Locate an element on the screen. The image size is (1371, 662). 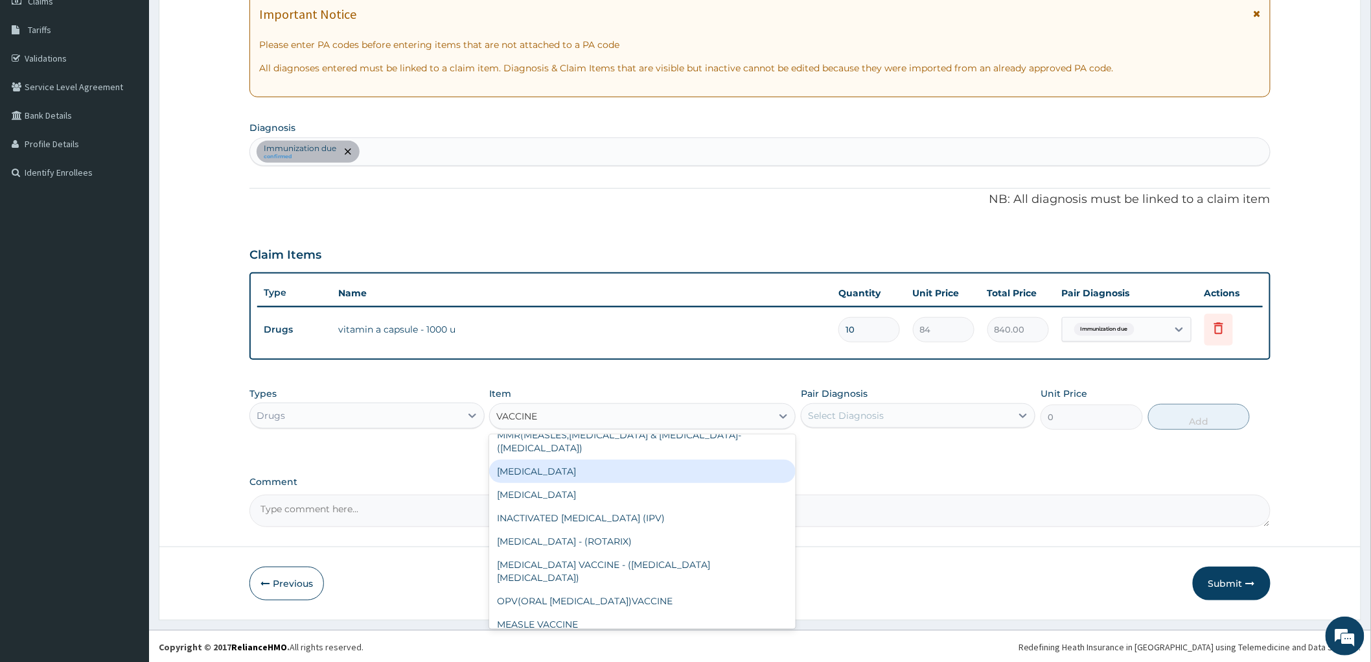
td: Drugs is located at coordinates (294, 329).